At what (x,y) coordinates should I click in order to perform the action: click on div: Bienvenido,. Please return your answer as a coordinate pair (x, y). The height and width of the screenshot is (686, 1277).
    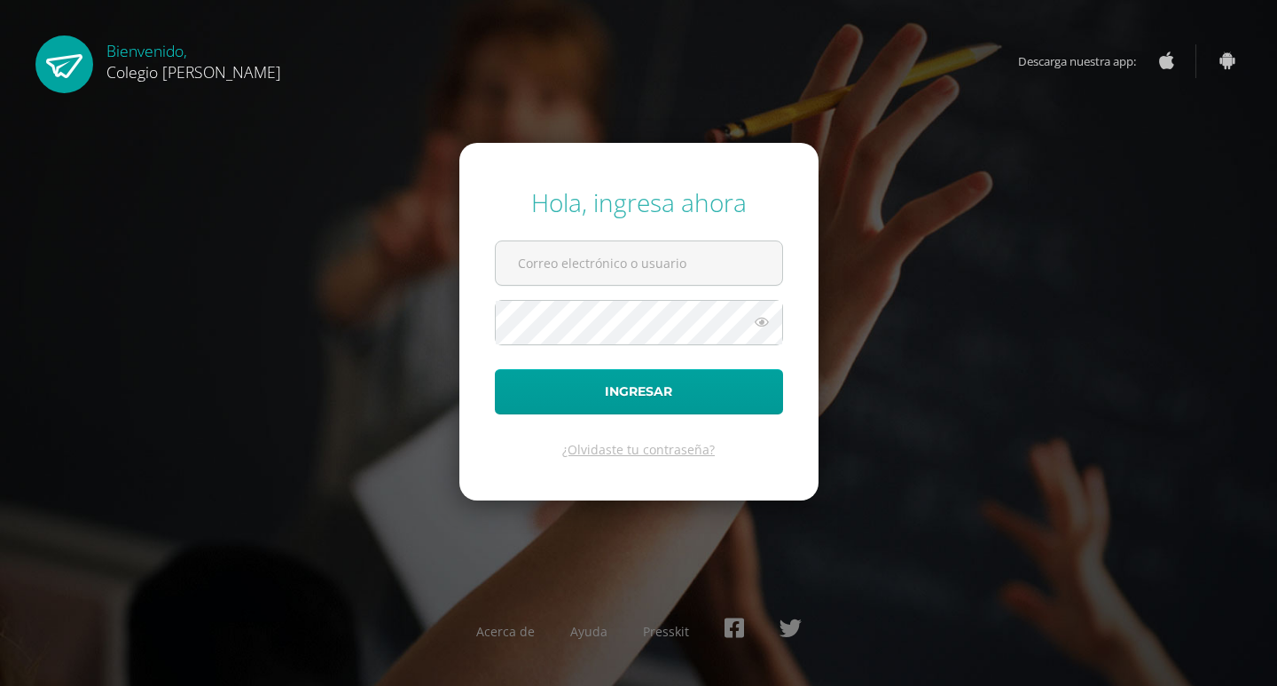
    Looking at the image, I should click on (193, 59).